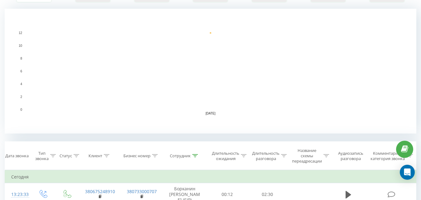 This screenshot has height=200, width=421. What do you see at coordinates (226, 156) in the screenshot?
I see `div: Длительность ожидания` at bounding box center [226, 156].